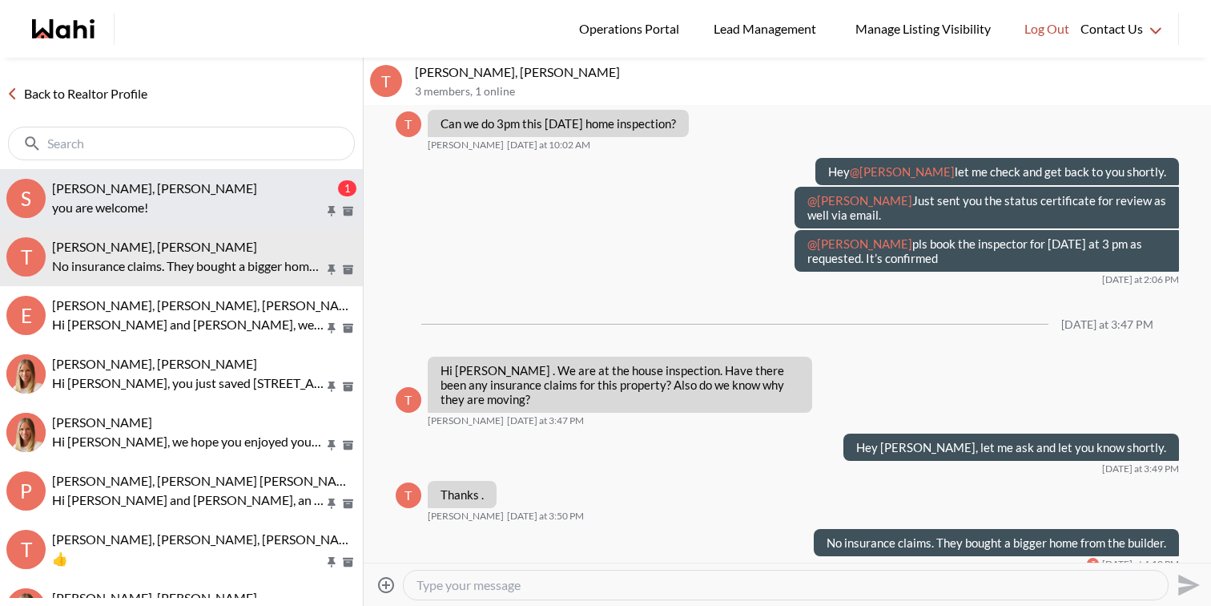 The image size is (1211, 606). What do you see at coordinates (26, 315) in the screenshot?
I see `div: E` at bounding box center [26, 315].